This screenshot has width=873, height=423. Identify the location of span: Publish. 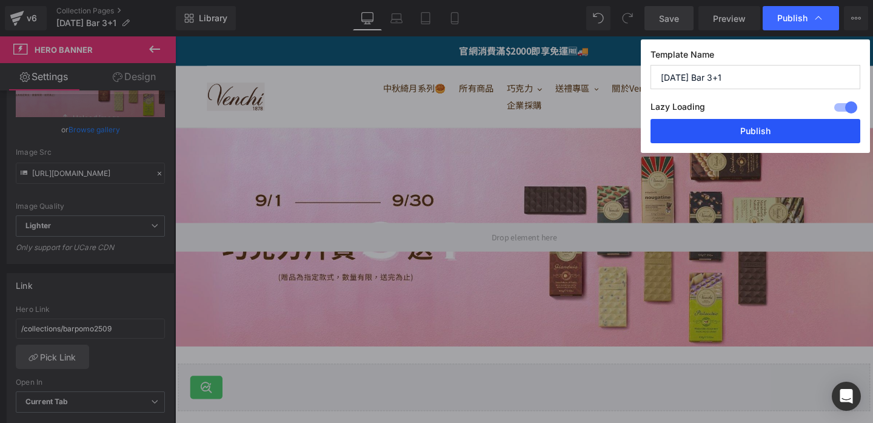
(793, 18).